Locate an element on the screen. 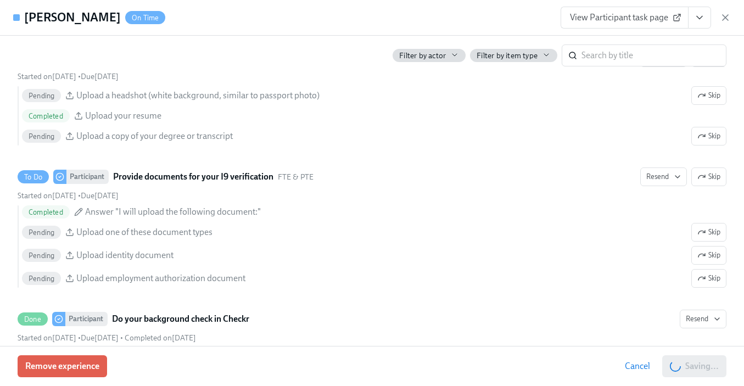 The height and width of the screenshot is (386, 744). span: Upload identity document is located at coordinates (125, 255).